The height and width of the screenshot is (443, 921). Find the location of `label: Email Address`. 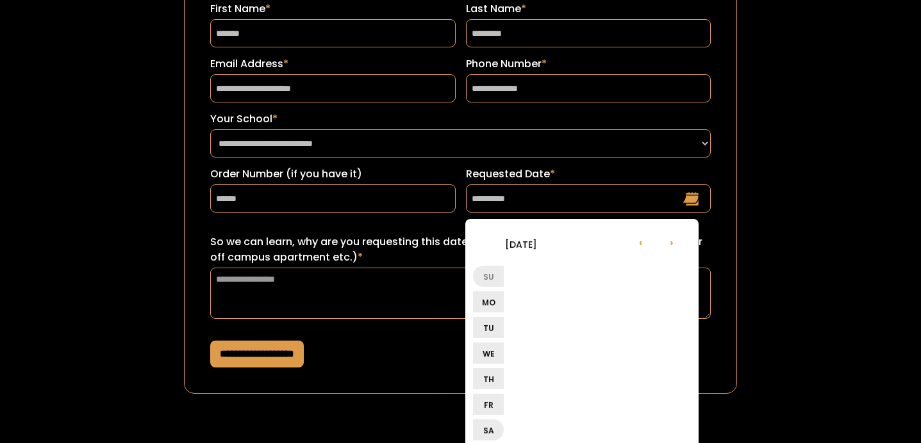

label: Email Address is located at coordinates (333, 64).